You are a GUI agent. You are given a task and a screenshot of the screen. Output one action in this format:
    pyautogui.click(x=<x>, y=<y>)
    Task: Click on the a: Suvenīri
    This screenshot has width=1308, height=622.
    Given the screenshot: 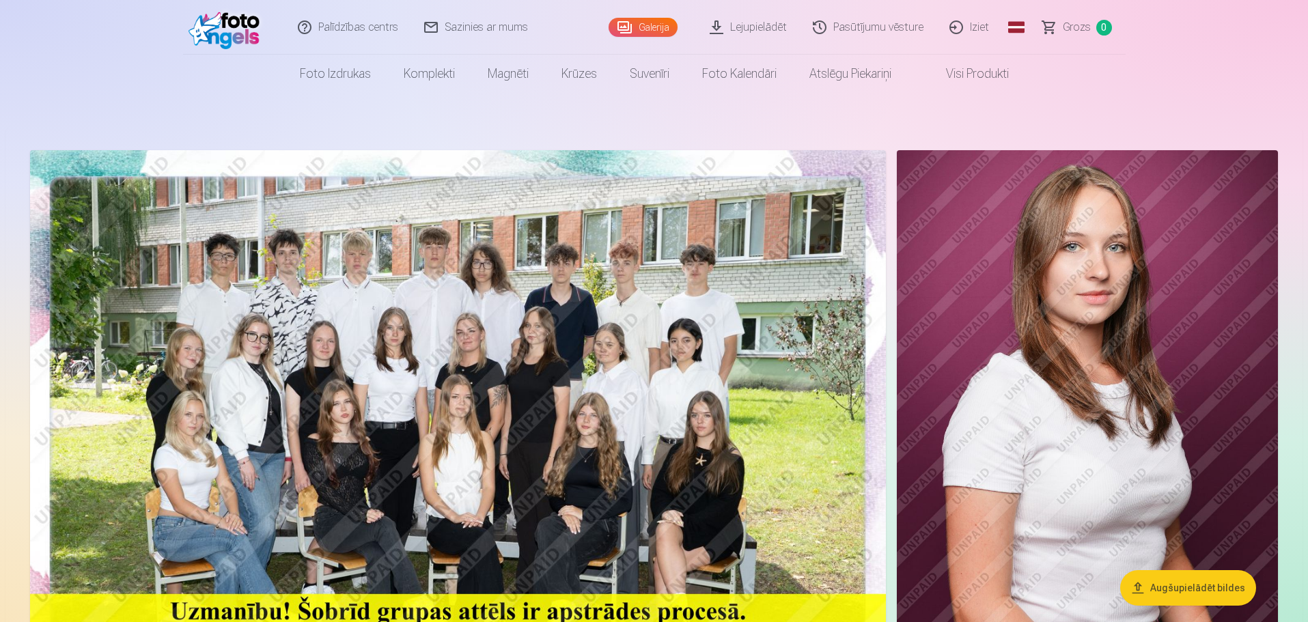 What is the action you would take?
    pyautogui.click(x=650, y=74)
    